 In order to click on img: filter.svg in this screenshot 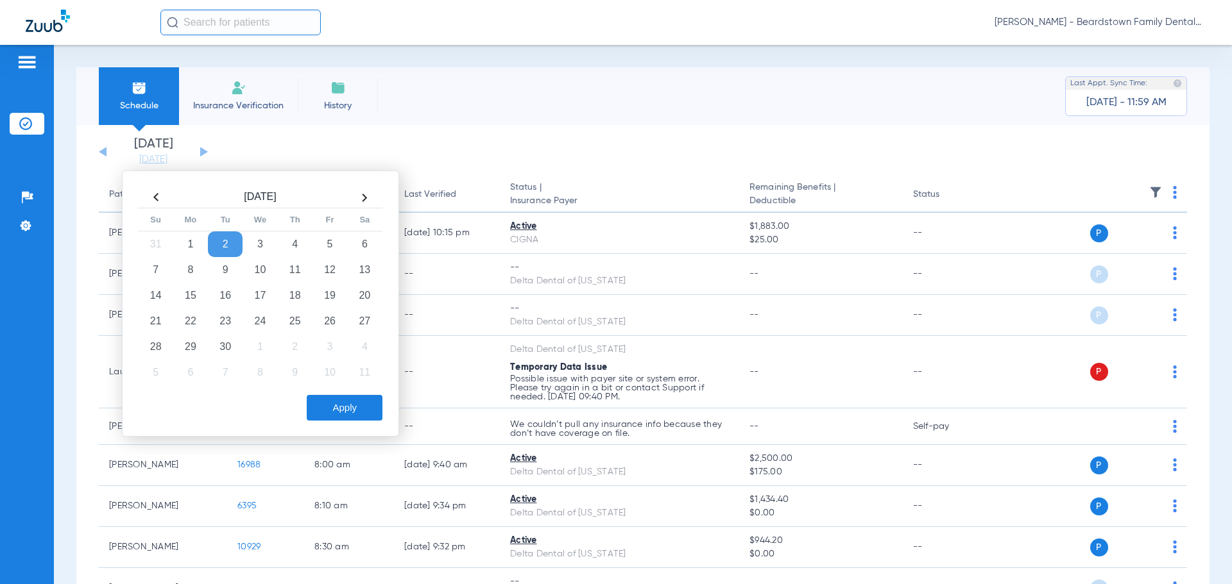, I will do `click(1155, 192)`.